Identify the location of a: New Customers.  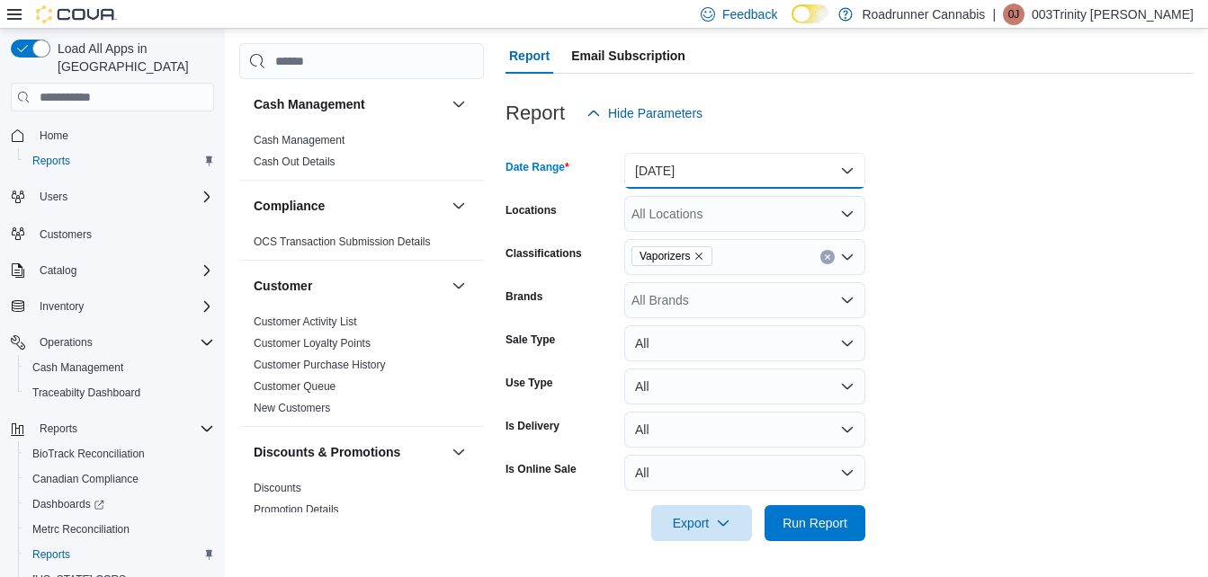
(291, 408).